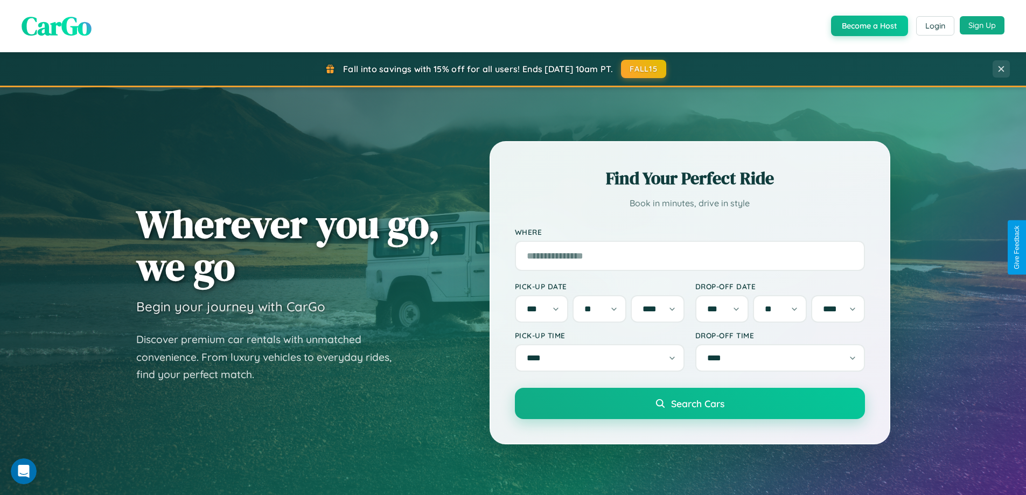 The width and height of the screenshot is (1026, 495). Describe the element at coordinates (780, 286) in the screenshot. I see `label: Drop-off Date` at that location.